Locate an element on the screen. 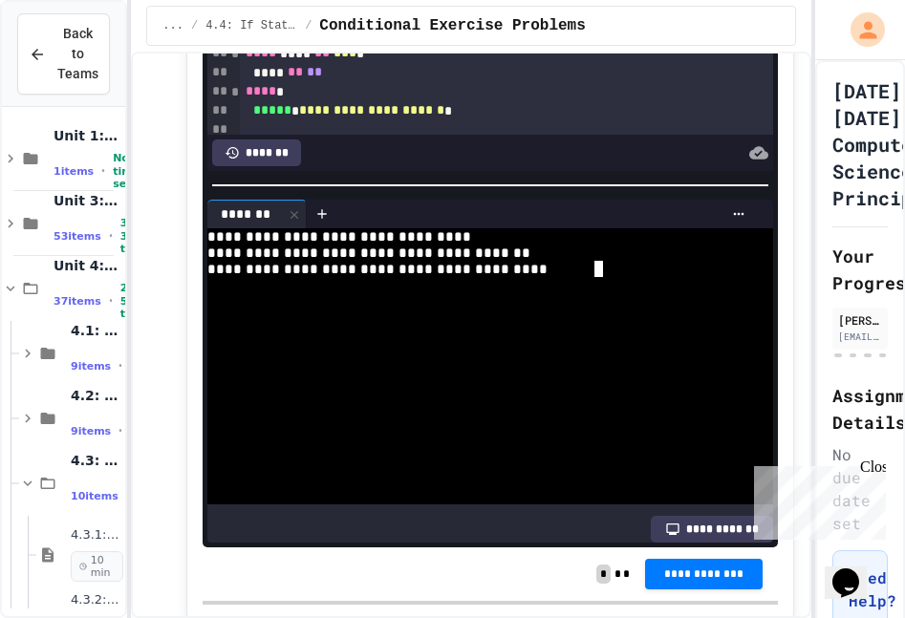  span: 4.3.2: Review - Comparison Operators is located at coordinates (96, 600).